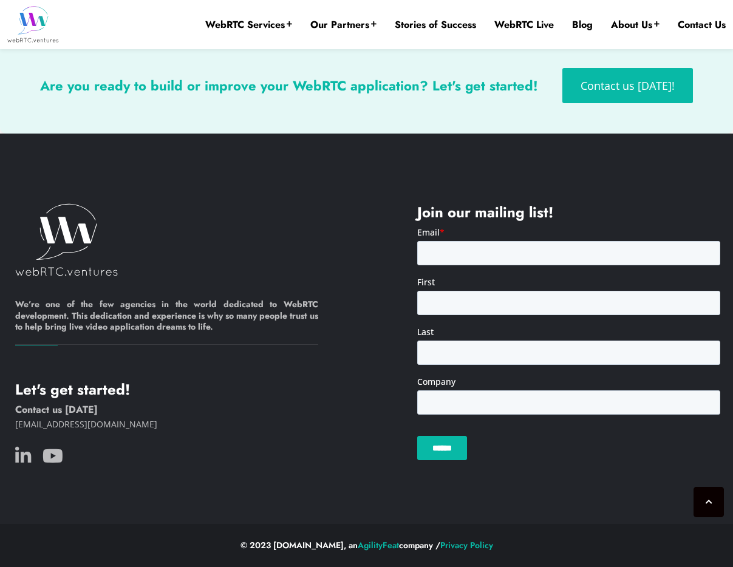  I want to click on h4: Let's get started!, so click(166, 390).